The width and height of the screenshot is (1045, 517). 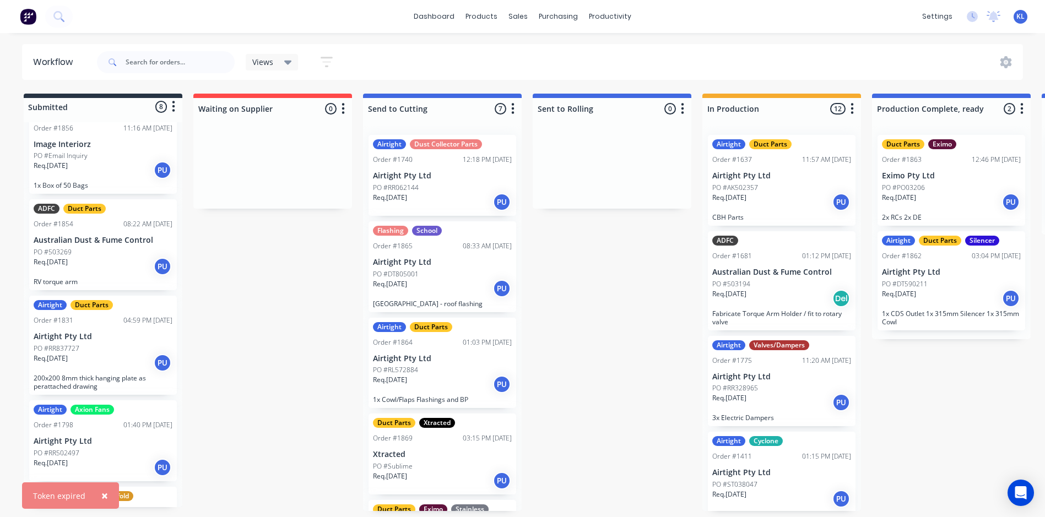 I want to click on p: RV torque arm, so click(x=103, y=282).